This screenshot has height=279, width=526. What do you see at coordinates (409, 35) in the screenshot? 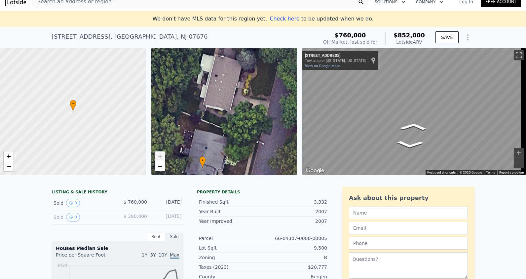
I see `span: $852,000` at bounding box center [409, 35].